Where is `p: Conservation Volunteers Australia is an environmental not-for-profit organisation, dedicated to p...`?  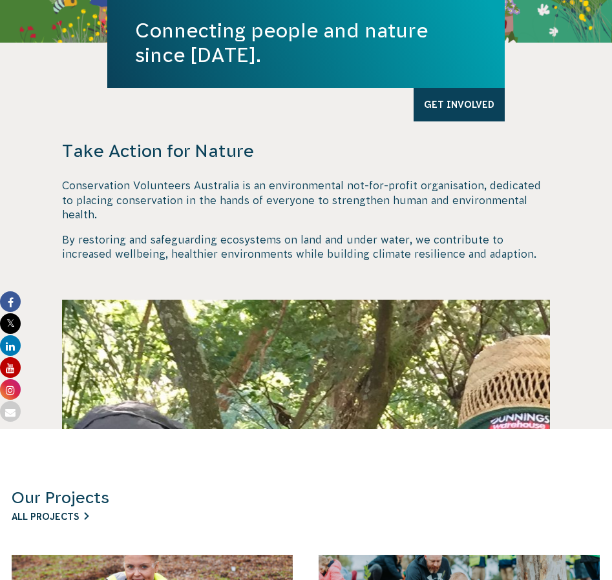
p: Conservation Volunteers Australia is an environmental not-for-profit organisation, dedicated to p... is located at coordinates (306, 200).